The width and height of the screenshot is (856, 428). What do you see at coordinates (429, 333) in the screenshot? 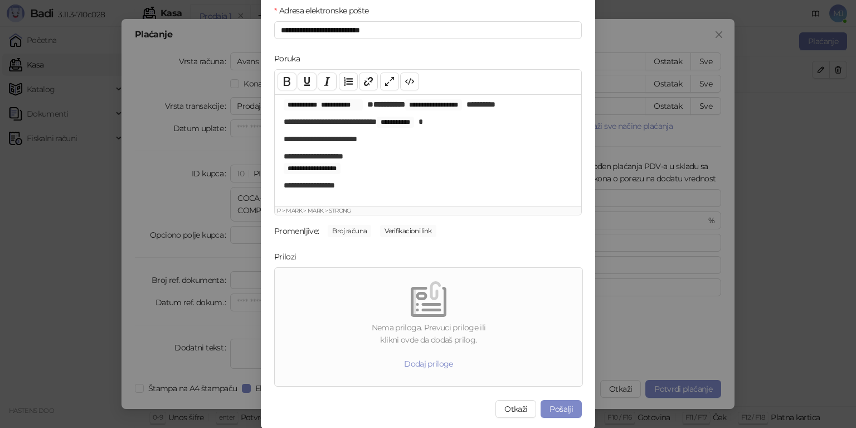
I see `div: Nema priloga. Prevuci priloge ili klikni ovde da dodaš prilog.` at bounding box center [429, 333].